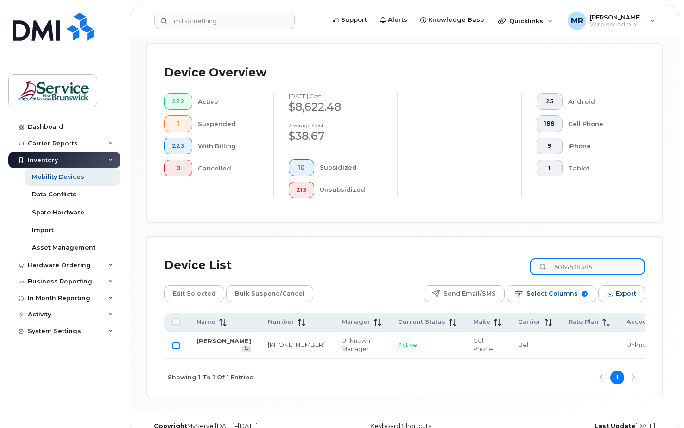 This screenshot has height=428, width=684. Describe the element at coordinates (530, 322) in the screenshot. I see `span: Carrier` at that location.